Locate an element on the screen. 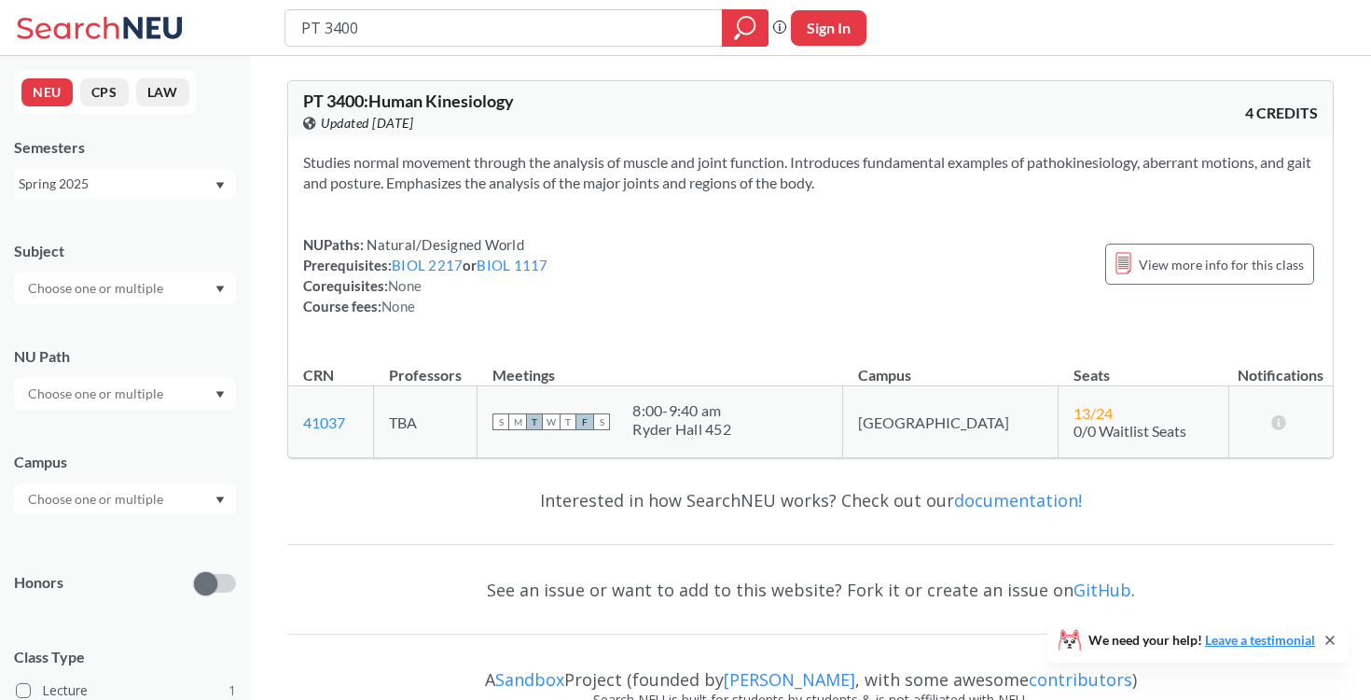 The width and height of the screenshot is (1371, 700). input: Class, professor, course number, "phrase" is located at coordinates (504, 28).